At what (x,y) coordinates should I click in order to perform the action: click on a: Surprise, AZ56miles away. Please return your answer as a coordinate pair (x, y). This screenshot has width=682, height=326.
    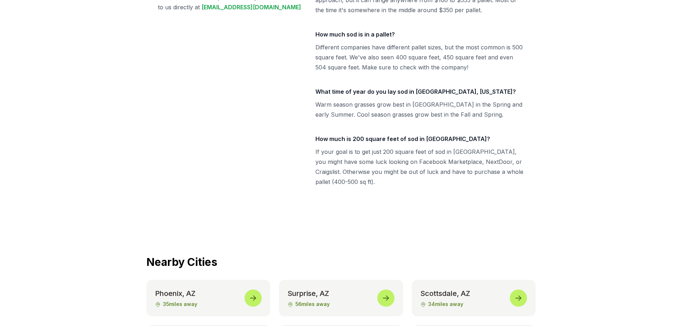
    Looking at the image, I should click on (341, 298).